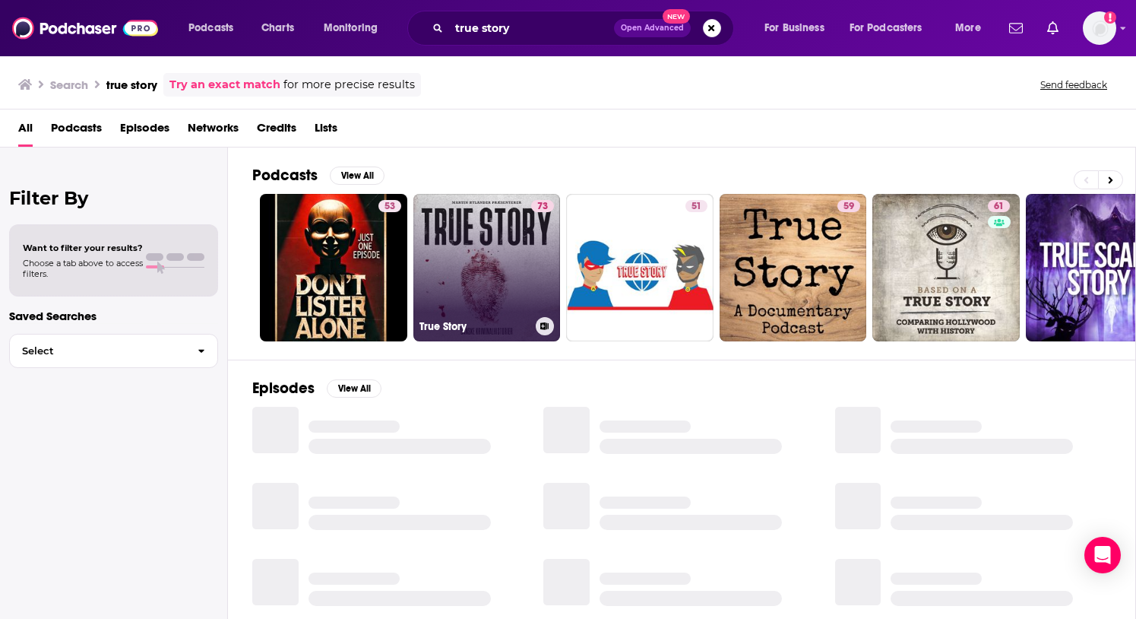  I want to click on svg: Add a profile image, so click(1111, 17).